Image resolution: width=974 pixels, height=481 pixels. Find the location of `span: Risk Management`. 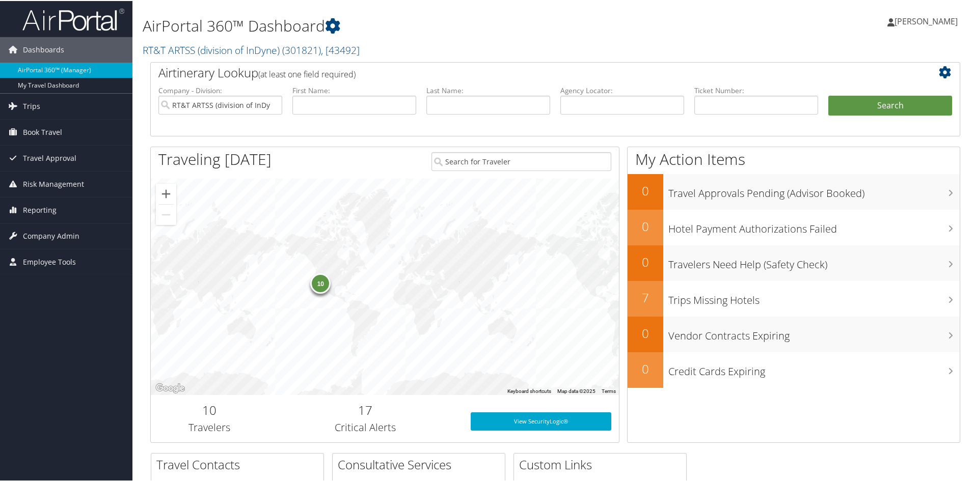

span: Risk Management is located at coordinates (53, 183).